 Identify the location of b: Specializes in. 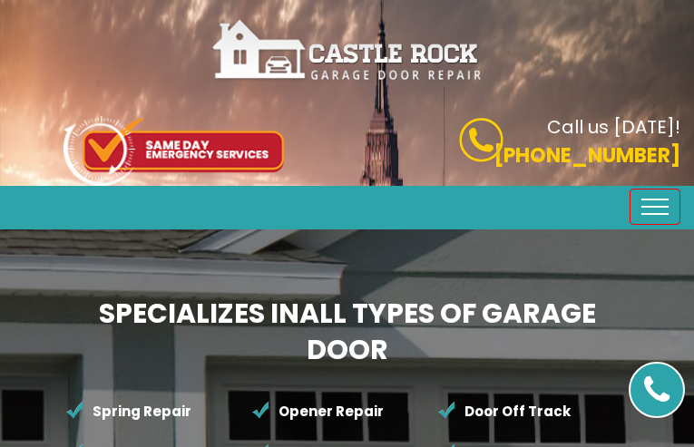
(347, 331).